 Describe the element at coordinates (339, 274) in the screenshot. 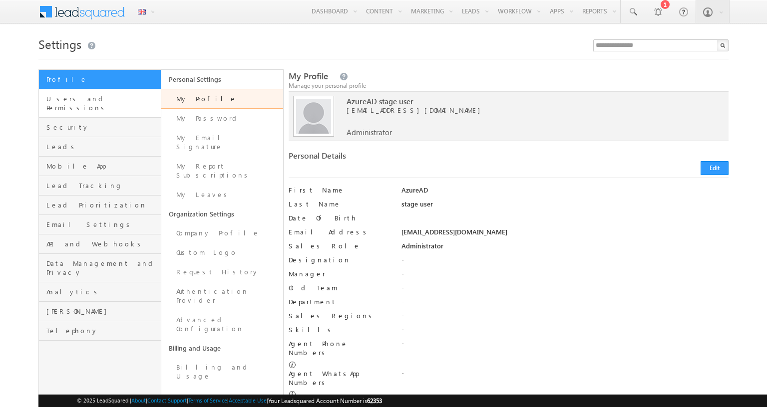

I see `label: Manager` at that location.